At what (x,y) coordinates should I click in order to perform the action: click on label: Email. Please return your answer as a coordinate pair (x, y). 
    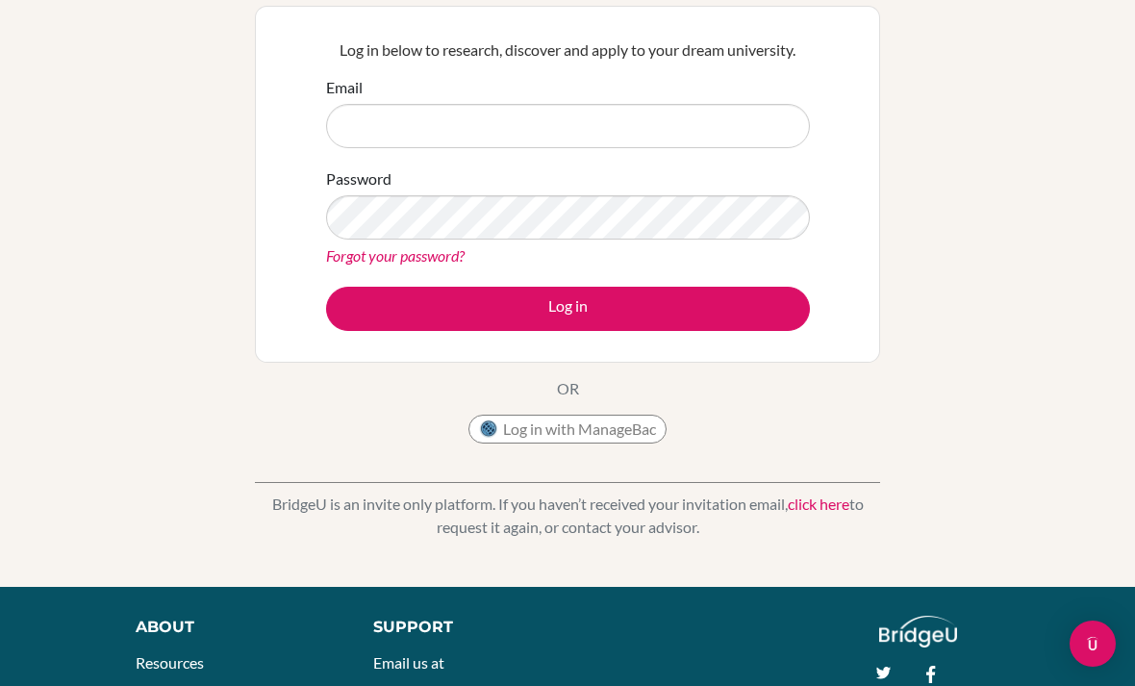
    Looking at the image, I should click on (344, 88).